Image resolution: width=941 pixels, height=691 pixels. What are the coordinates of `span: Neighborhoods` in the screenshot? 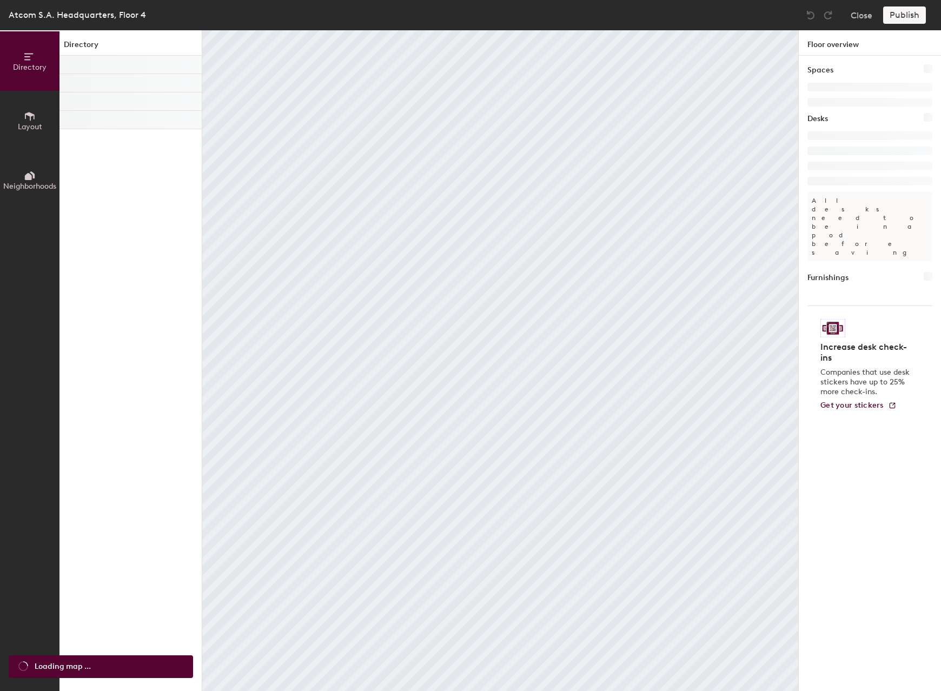 It's located at (30, 186).